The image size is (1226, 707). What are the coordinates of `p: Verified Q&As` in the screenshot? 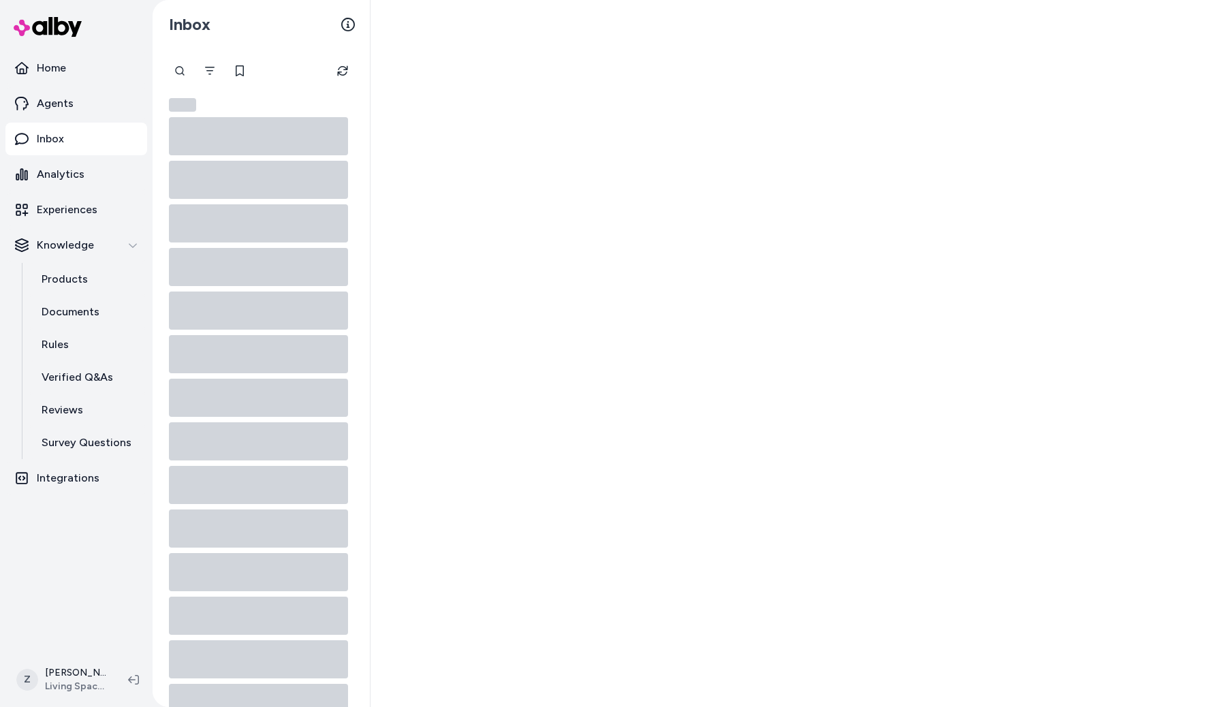 It's located at (77, 377).